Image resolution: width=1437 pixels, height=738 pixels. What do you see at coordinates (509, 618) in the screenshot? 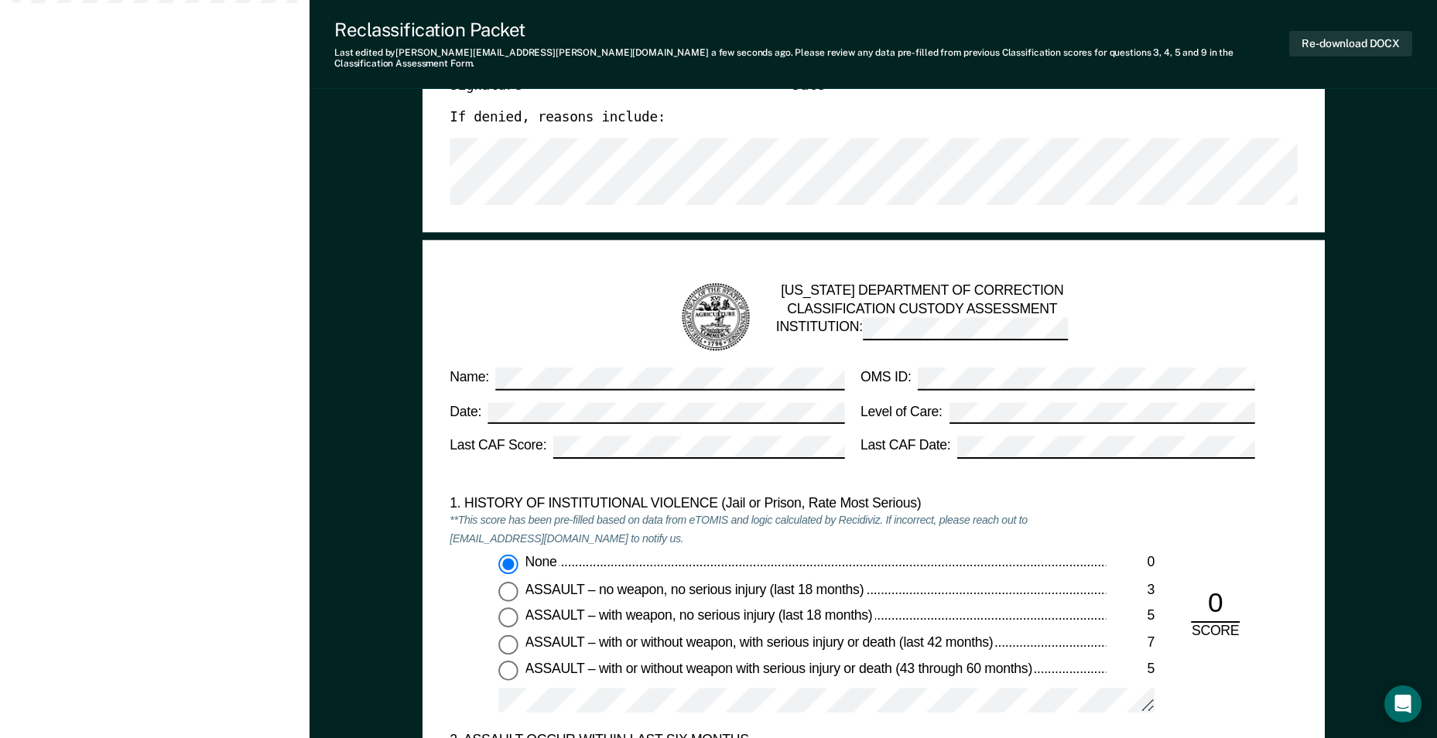
I see `input: ASSAULT – with weapon, no serious injury (last 18 months)5` at bounding box center [509, 618].